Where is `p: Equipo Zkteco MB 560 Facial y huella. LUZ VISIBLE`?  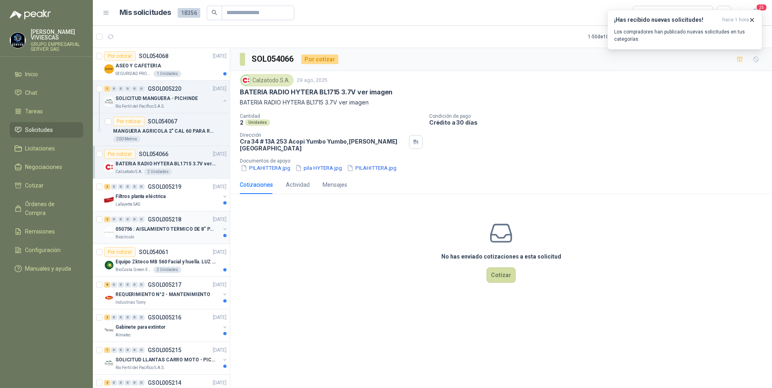 p: Equipo Zkteco MB 560 Facial y huella. LUZ VISIBLE is located at coordinates (165, 262).